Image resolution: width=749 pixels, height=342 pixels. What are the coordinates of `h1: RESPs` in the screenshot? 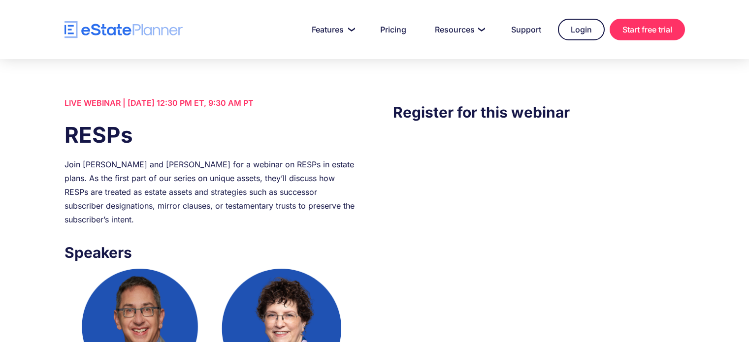 It's located at (210, 135).